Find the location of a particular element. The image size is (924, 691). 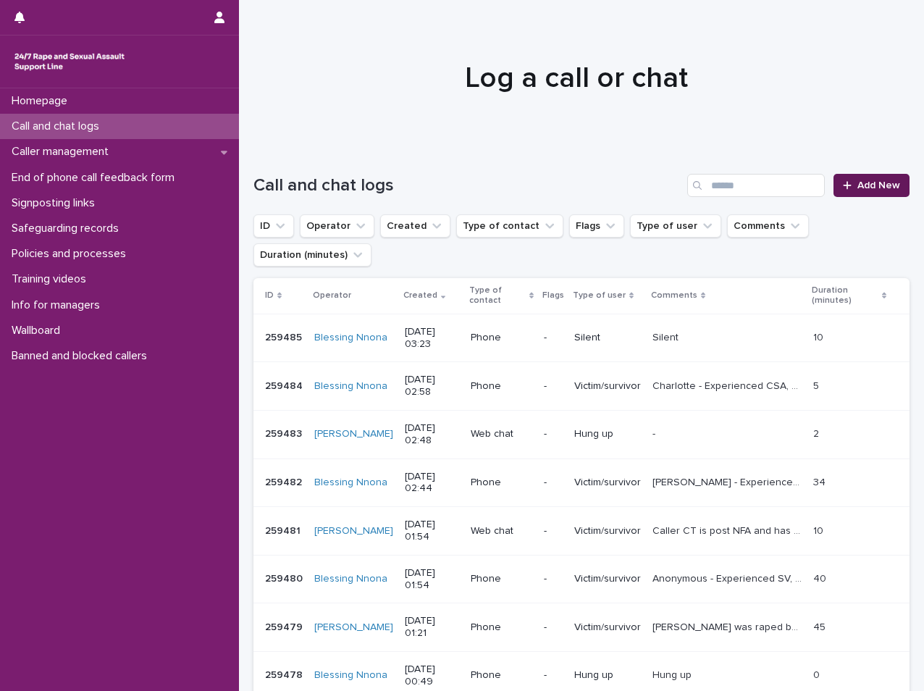

p: Type of user is located at coordinates (599, 296).